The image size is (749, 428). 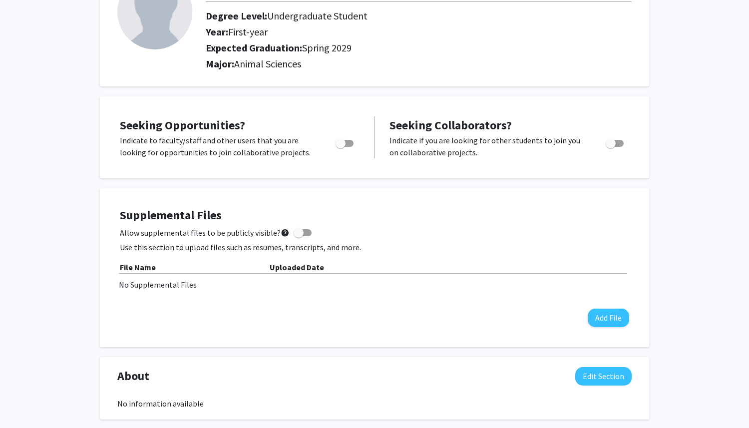 What do you see at coordinates (604, 376) in the screenshot?
I see `button: Edit About` at bounding box center [604, 376].